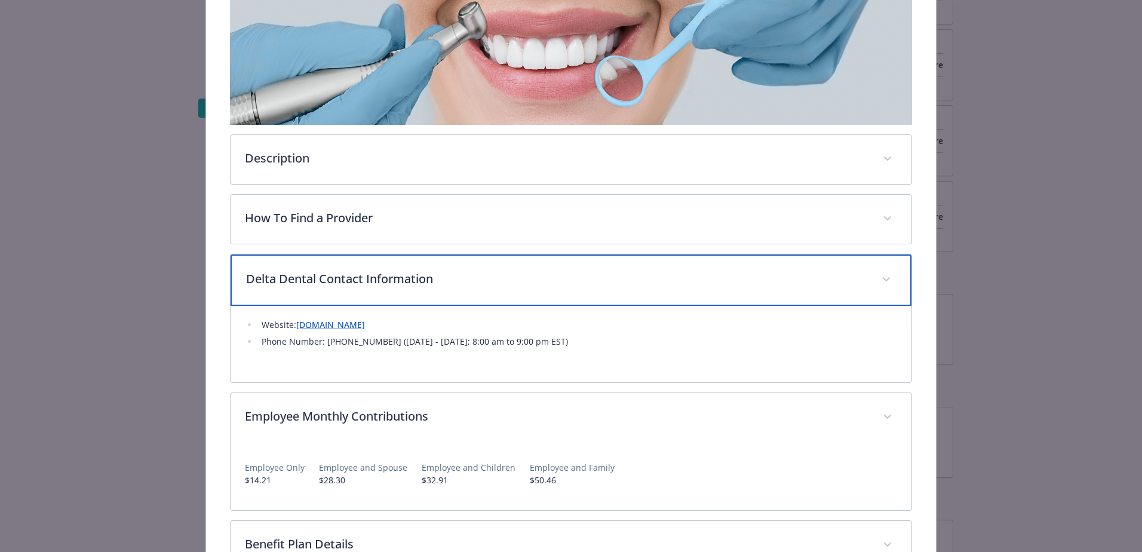  Describe the element at coordinates (578, 325) in the screenshot. I see `li: Website:` at that location.